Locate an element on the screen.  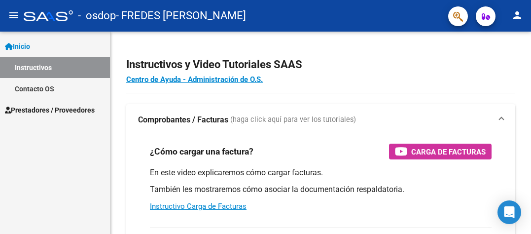
strong: Comprobantes / Facturas is located at coordinates (183, 120).